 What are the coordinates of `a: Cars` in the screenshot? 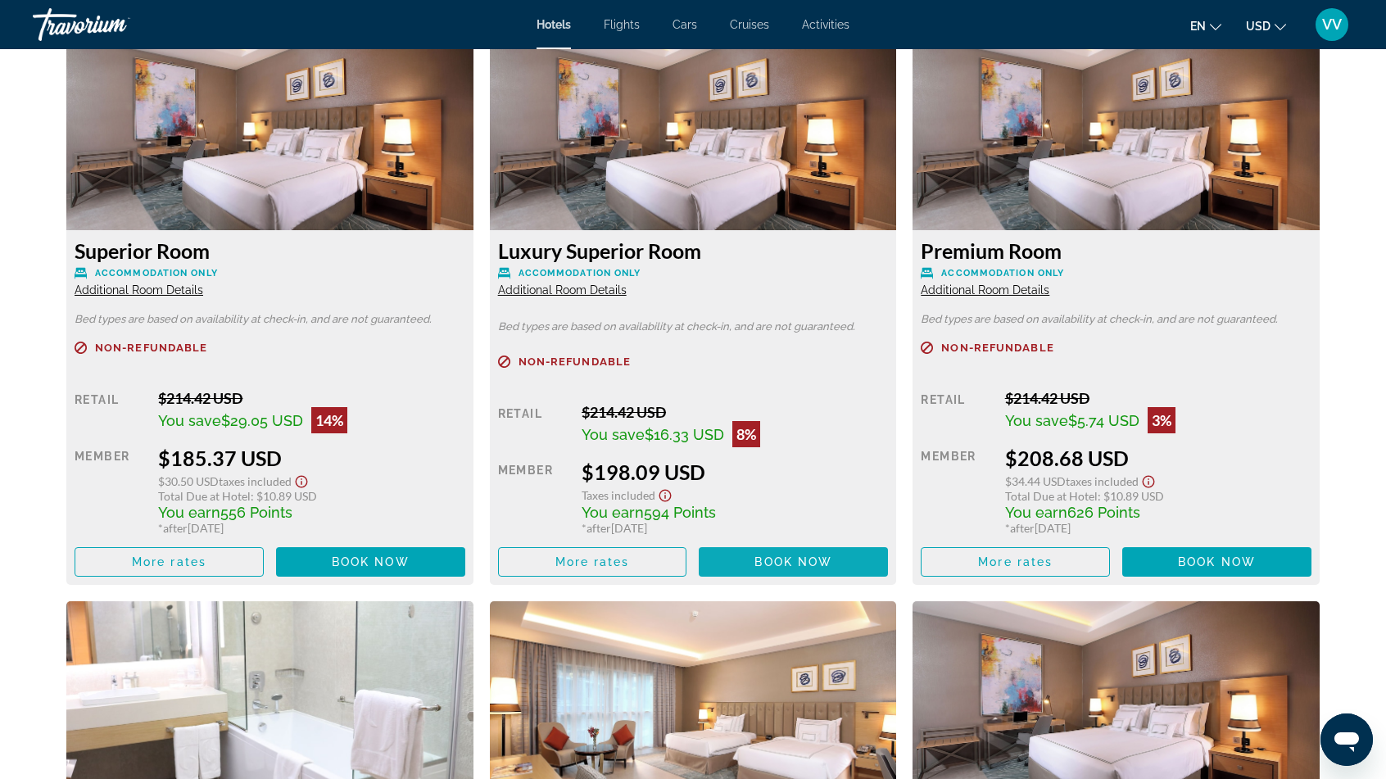 It's located at (685, 25).